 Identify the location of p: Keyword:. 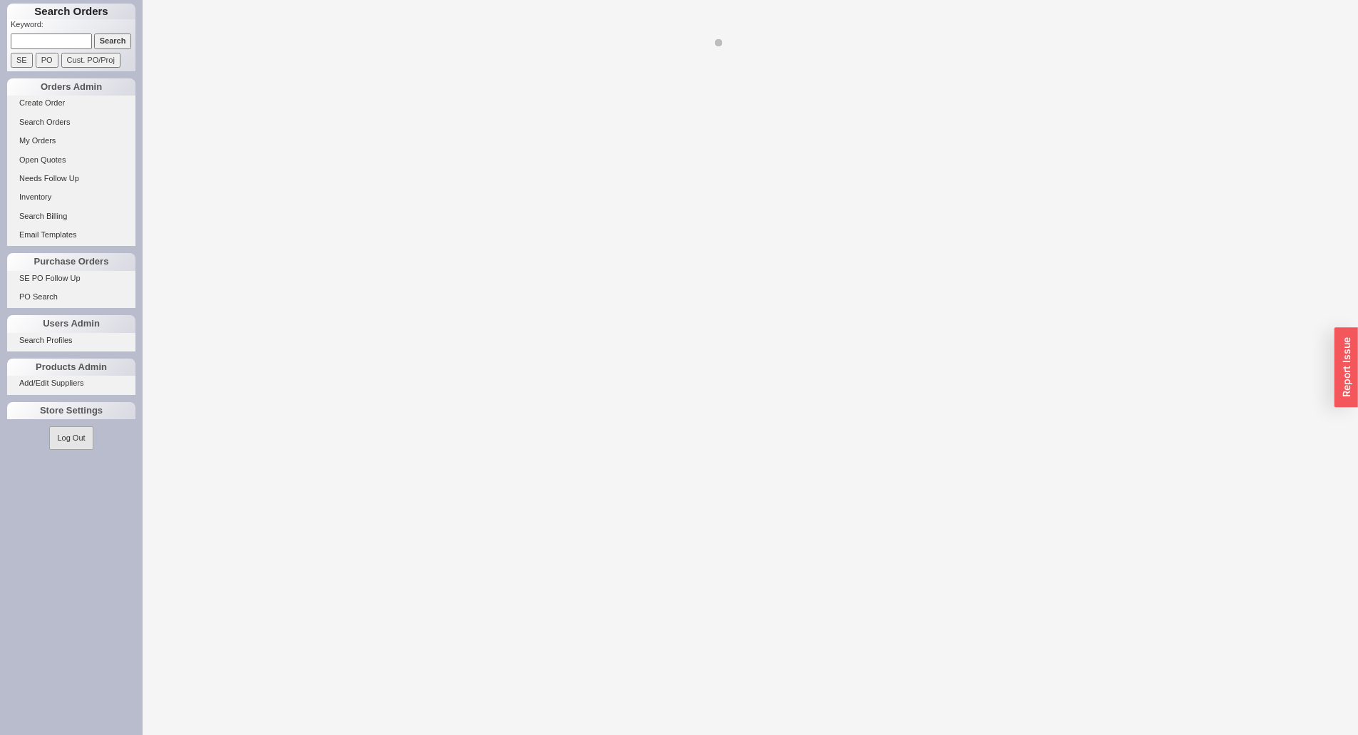
(73, 26).